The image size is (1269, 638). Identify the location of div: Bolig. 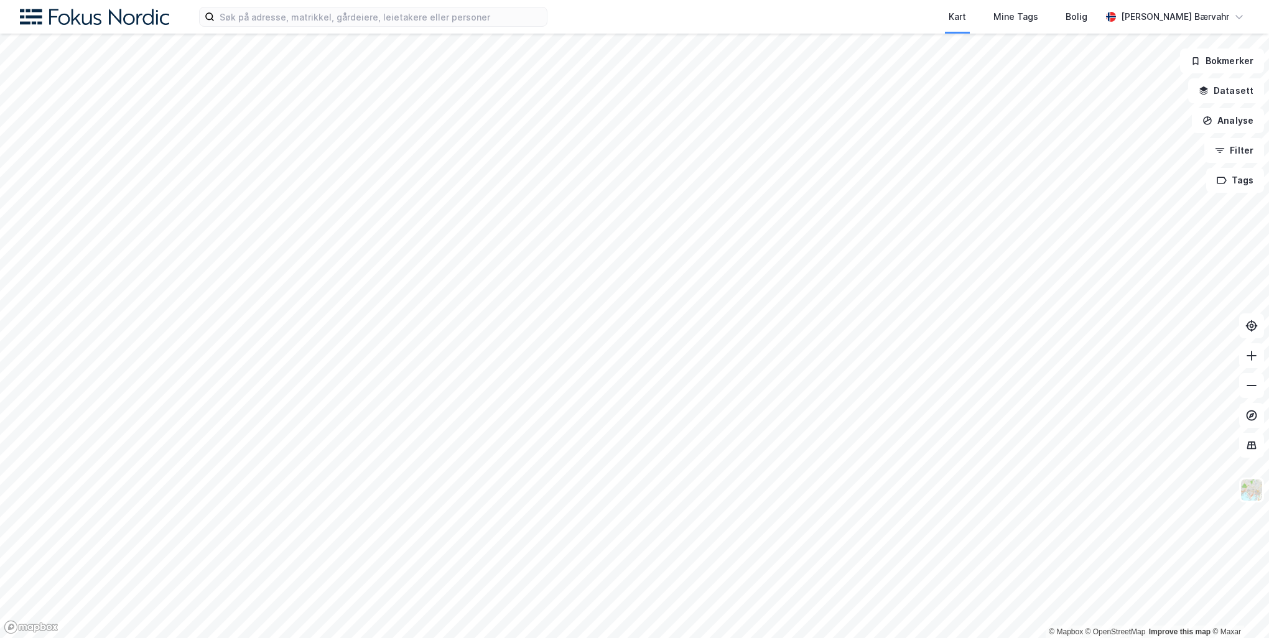
(1076, 17).